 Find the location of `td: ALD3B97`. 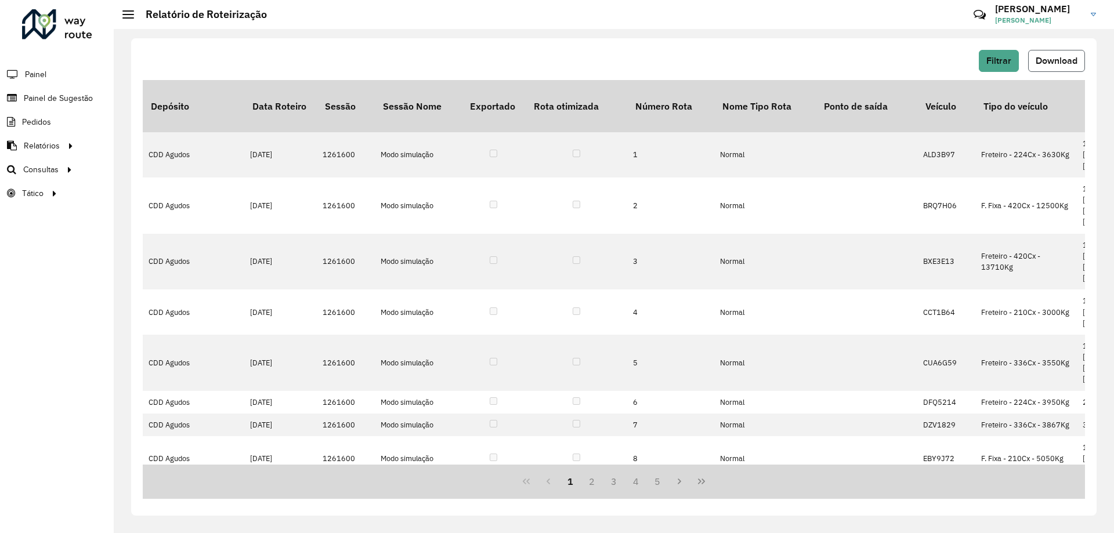

td: ALD3B97 is located at coordinates (946, 155).